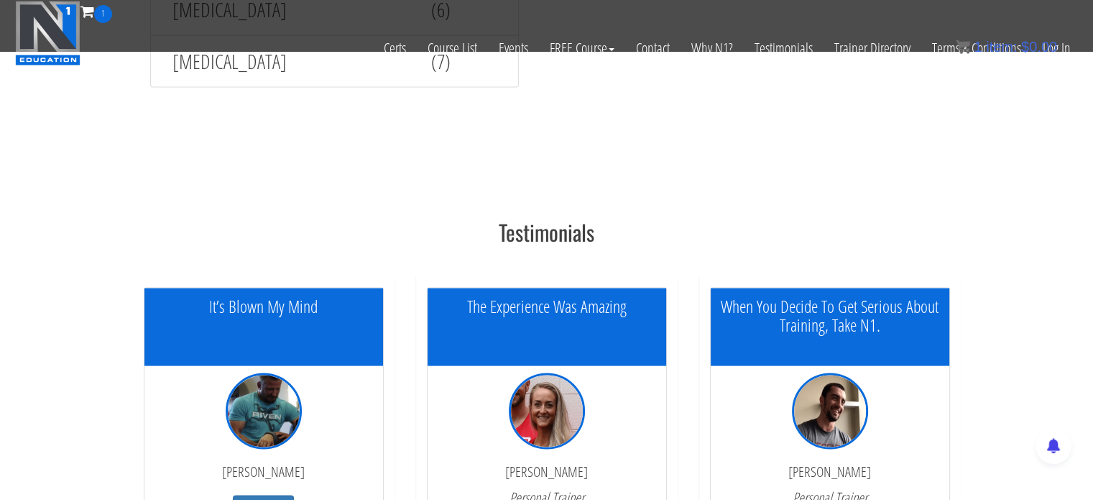 This screenshot has height=500, width=1093. I want to click on a: Why N1?, so click(712, 48).